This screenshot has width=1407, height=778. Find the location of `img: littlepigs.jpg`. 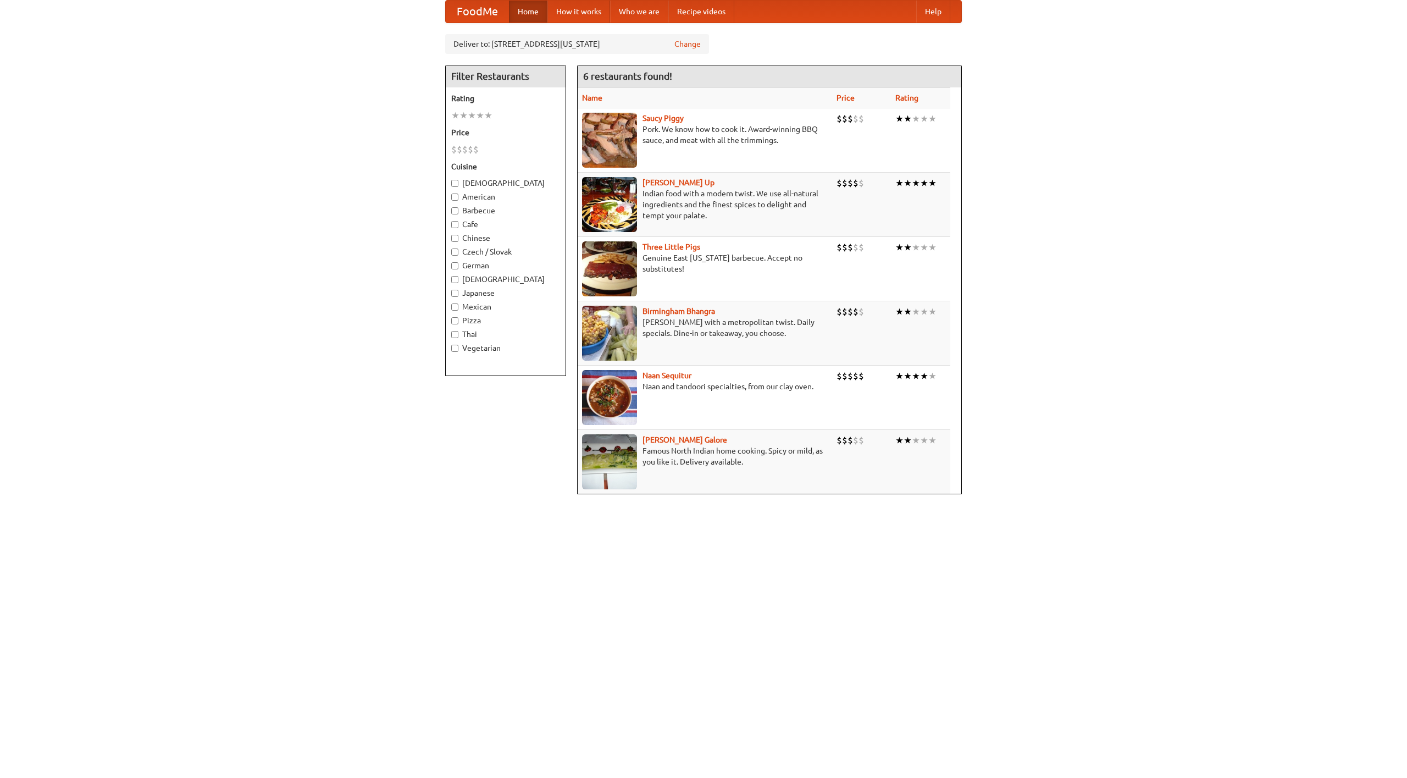

img: littlepigs.jpg is located at coordinates (610, 269).